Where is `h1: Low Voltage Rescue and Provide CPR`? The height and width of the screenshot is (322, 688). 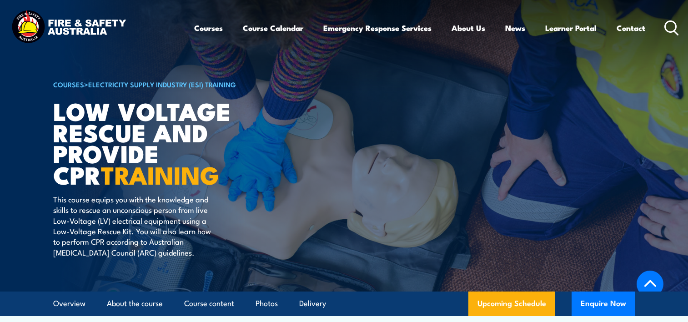
h1: Low Voltage Rescue and Provide CPR is located at coordinates (166, 142).